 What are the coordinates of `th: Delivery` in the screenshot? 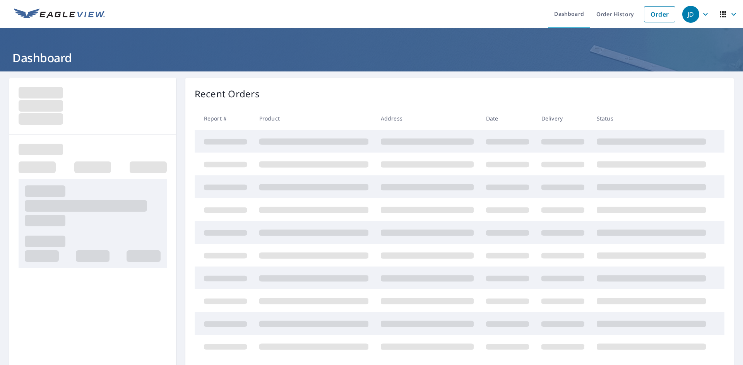 It's located at (562, 118).